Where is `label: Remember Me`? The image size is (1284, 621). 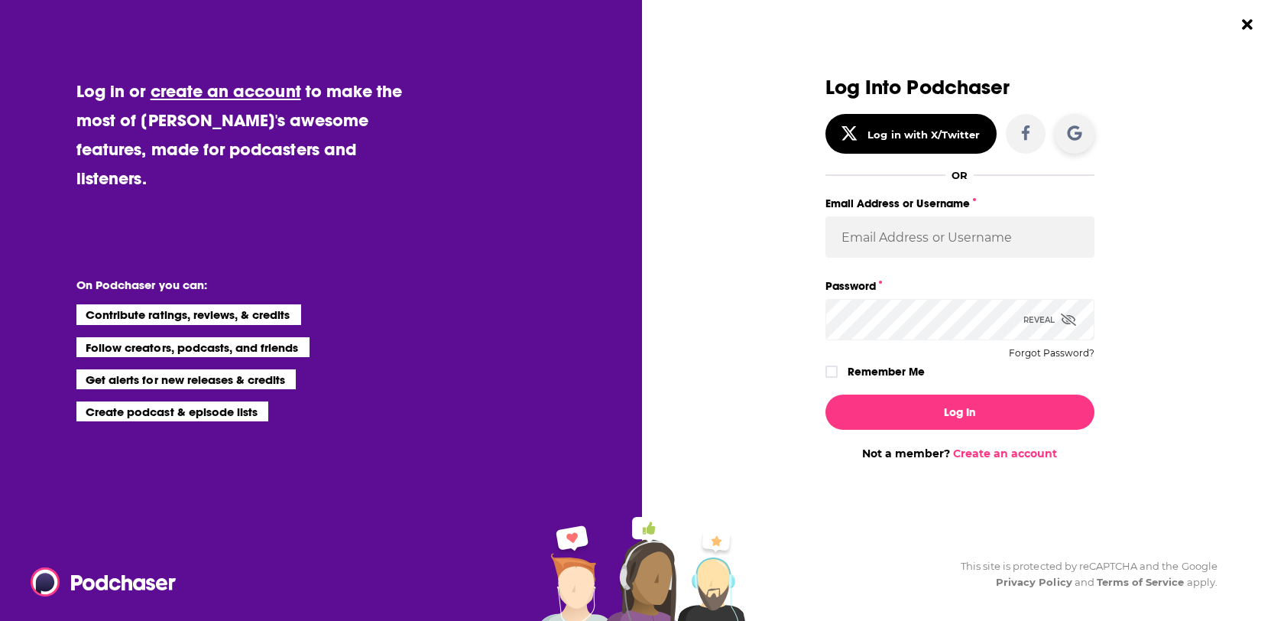 label: Remember Me is located at coordinates (886, 372).